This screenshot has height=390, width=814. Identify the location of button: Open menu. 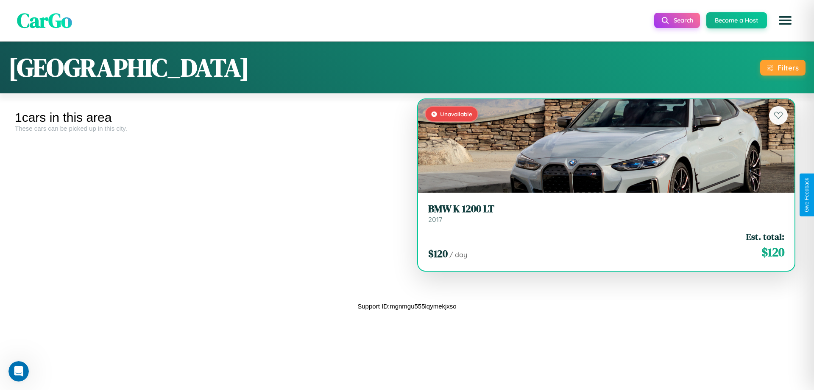
(786, 20).